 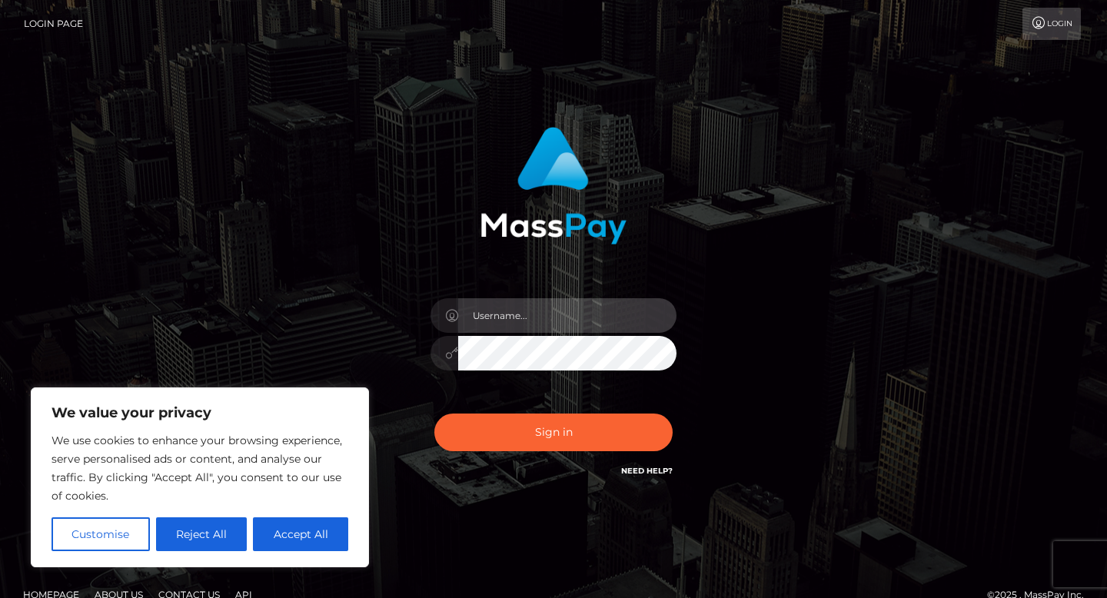 What do you see at coordinates (553, 432) in the screenshot?
I see `button: Sign in` at bounding box center [553, 432].